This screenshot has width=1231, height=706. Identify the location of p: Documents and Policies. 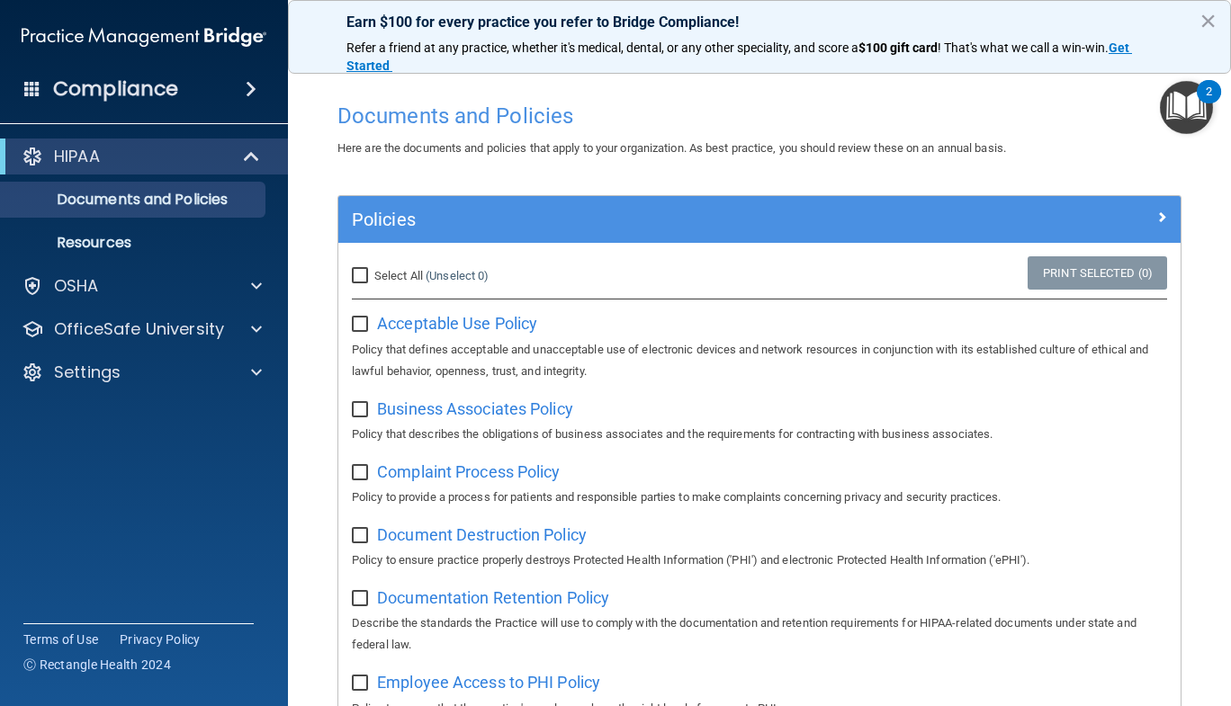
(134, 200).